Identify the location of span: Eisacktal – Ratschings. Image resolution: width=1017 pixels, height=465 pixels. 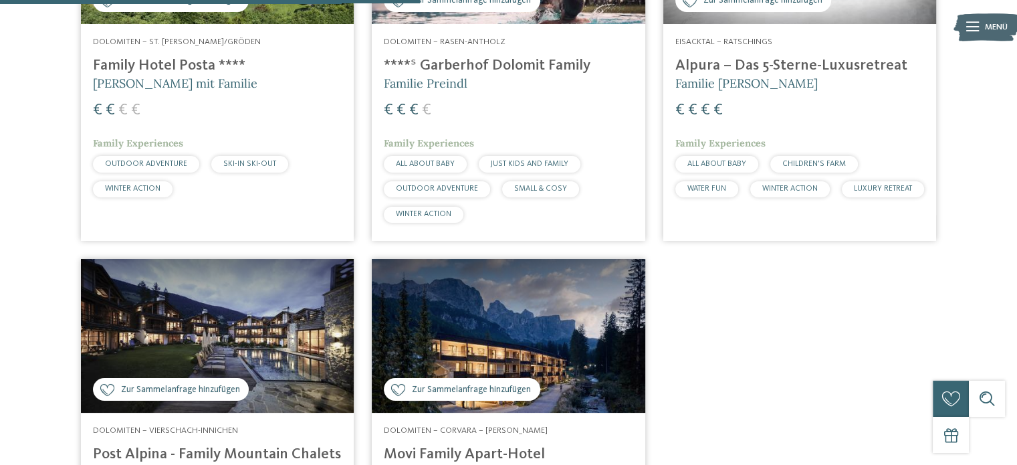
(723, 41).